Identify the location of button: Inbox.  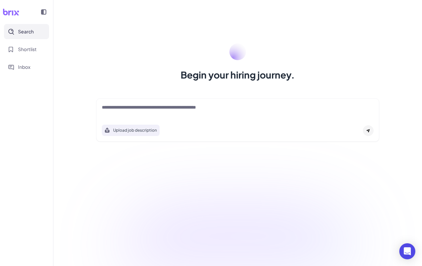
(26, 67).